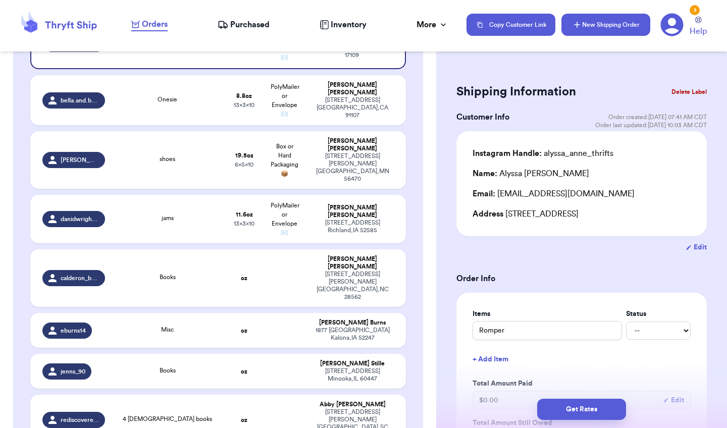 The width and height of the screenshot is (727, 428). I want to click on h3: Order Info, so click(582, 279).